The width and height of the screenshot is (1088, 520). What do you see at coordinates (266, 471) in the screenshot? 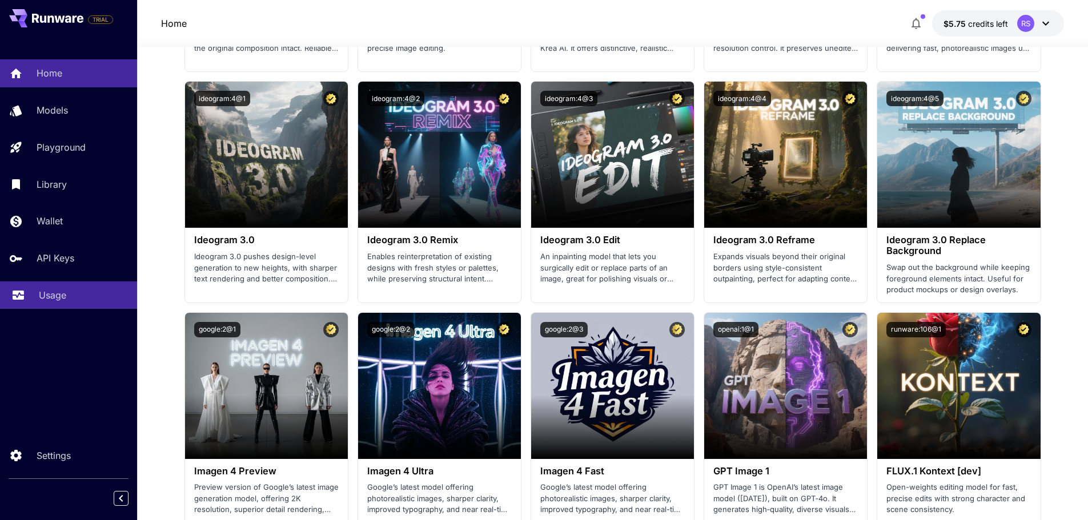
I see `h3: Imagen 4 Preview` at bounding box center [266, 471].